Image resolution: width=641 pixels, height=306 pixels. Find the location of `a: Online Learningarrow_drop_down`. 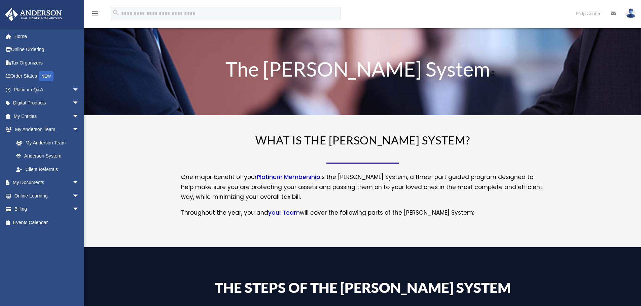

a: Online Learningarrow_drop_down is located at coordinates (47, 196).